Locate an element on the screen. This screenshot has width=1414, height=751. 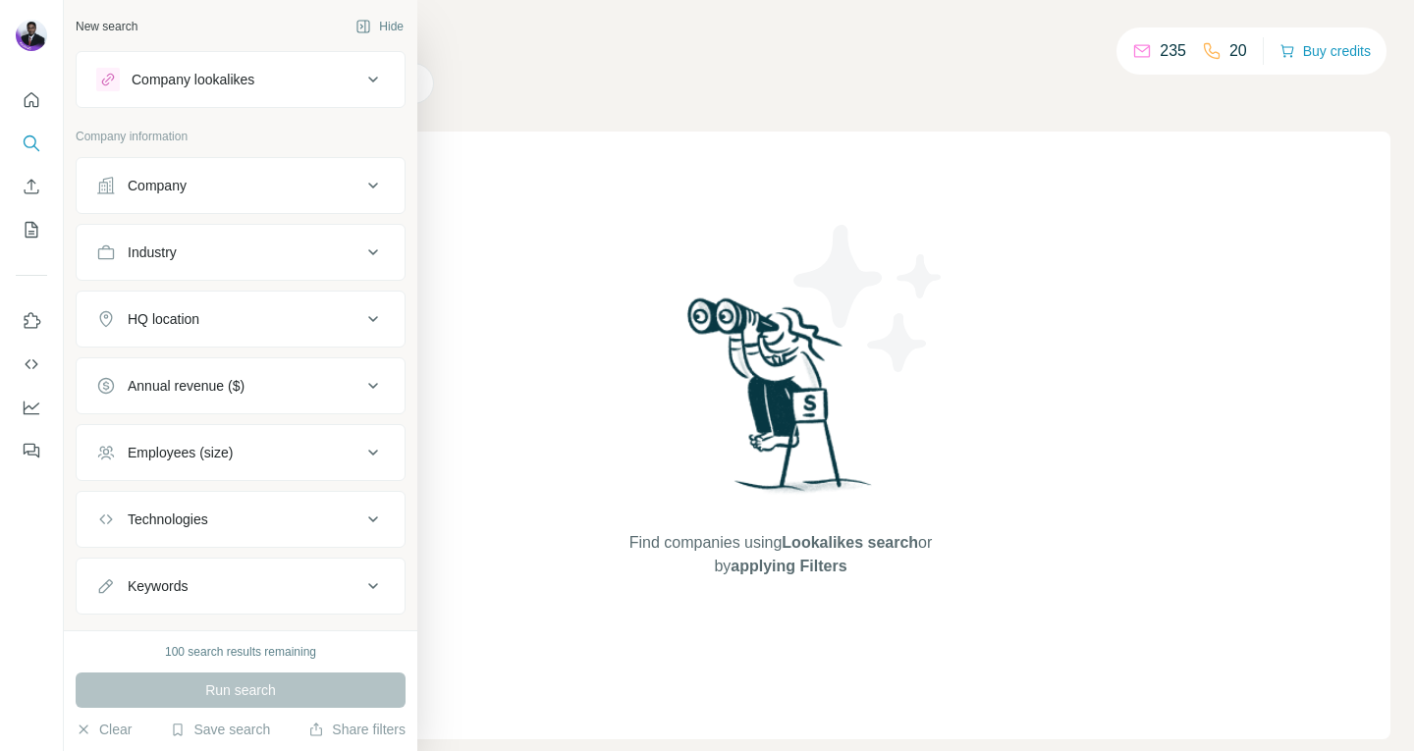
img: Surfe Illustration - Woman searching with binoculars is located at coordinates (780, 402).